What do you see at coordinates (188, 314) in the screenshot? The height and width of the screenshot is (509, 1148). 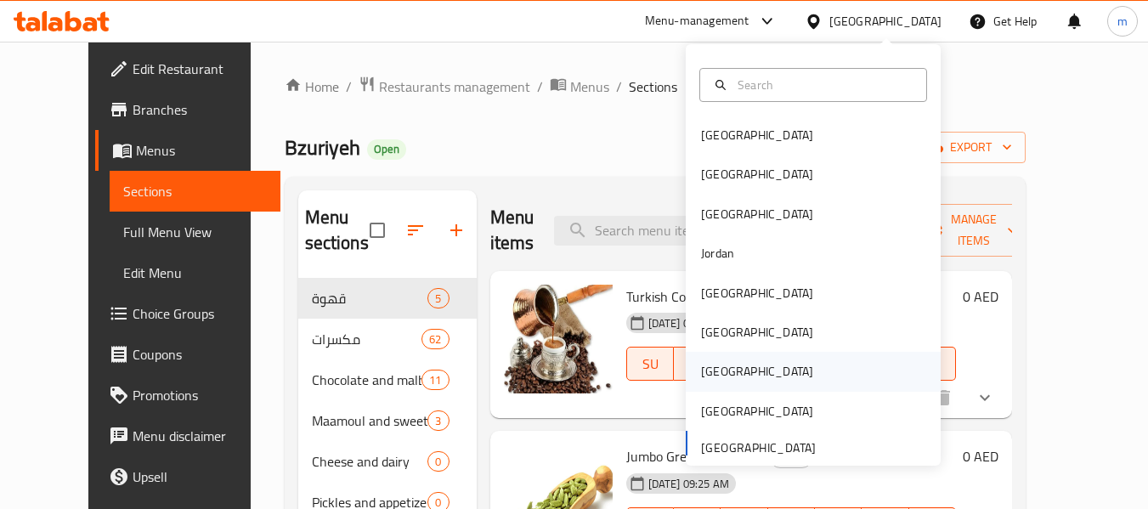 I see `a: Choice Groups` at bounding box center [188, 314].